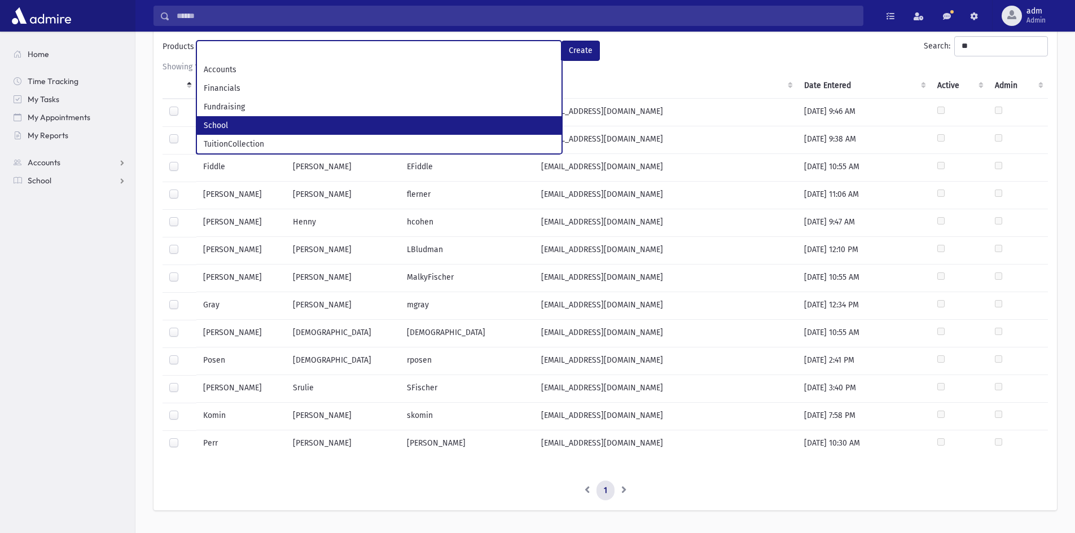  Describe the element at coordinates (379, 144) in the screenshot. I see `li: TuitionCollection` at that location.